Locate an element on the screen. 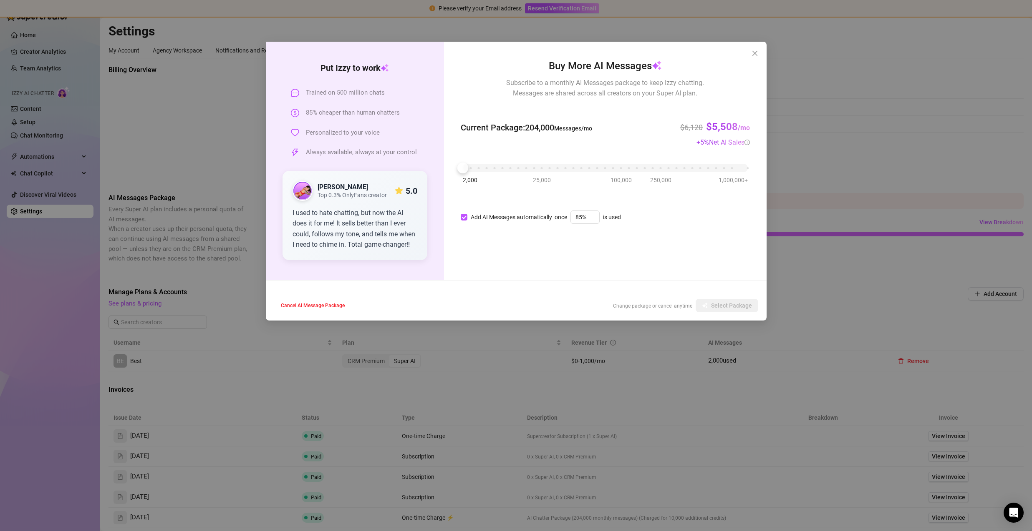  div: I used to hate chatting, but now the AI does it for me! It sells better than I ever could, follow... is located at coordinates (355, 229).